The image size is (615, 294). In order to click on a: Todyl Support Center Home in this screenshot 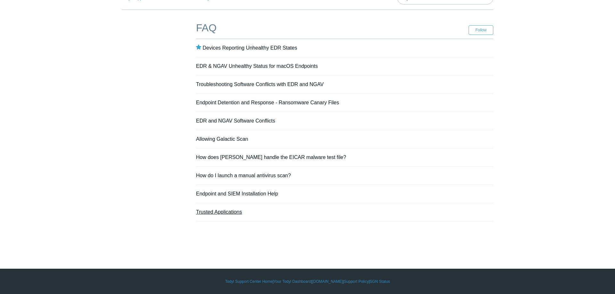, I will do `click(249, 282)`.